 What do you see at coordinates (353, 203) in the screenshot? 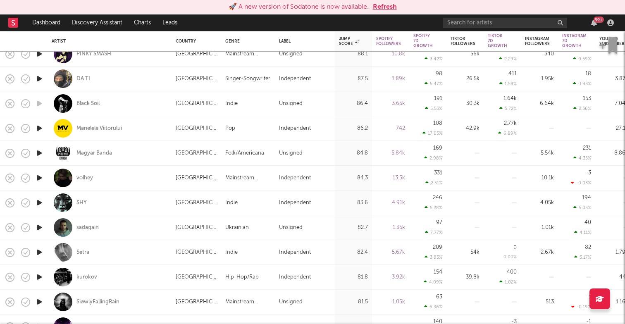
I see `div: 83.6` at bounding box center [353, 203].